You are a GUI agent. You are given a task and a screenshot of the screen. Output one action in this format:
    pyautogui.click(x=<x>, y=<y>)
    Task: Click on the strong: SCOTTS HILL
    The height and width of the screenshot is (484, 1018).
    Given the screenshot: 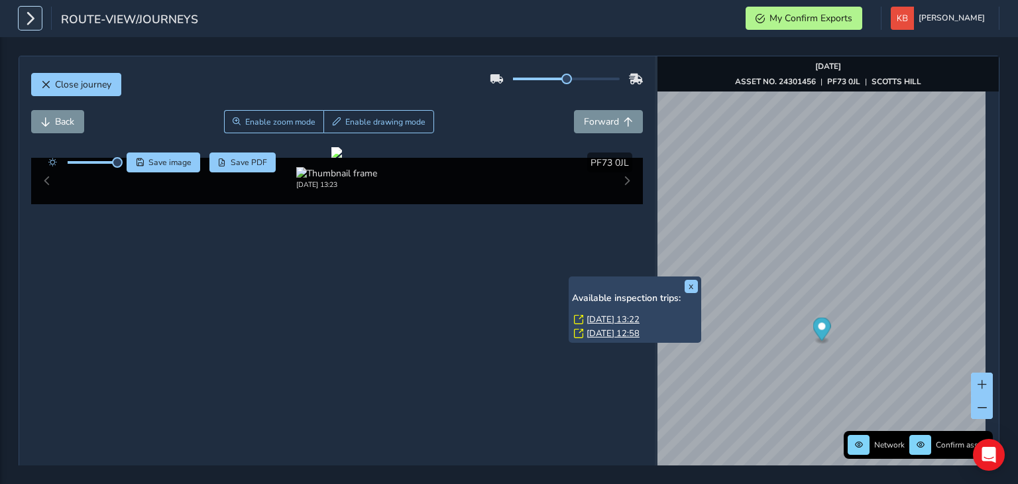 What is the action you would take?
    pyautogui.click(x=896, y=82)
    